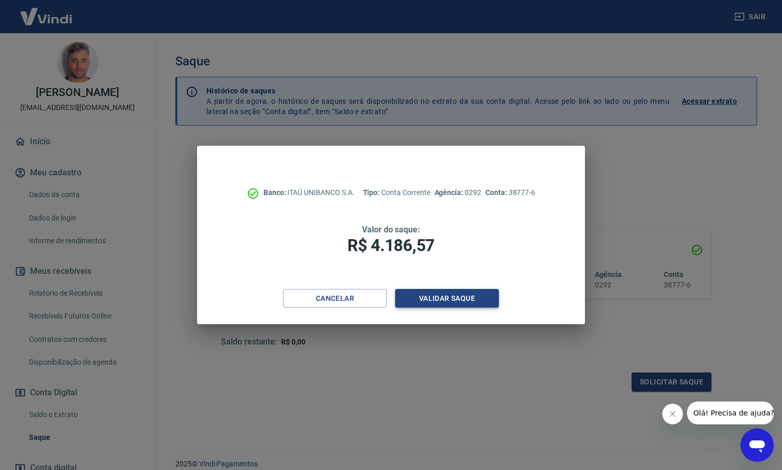  What do you see at coordinates (450, 192) in the screenshot?
I see `span: Agência:` at bounding box center [450, 192].